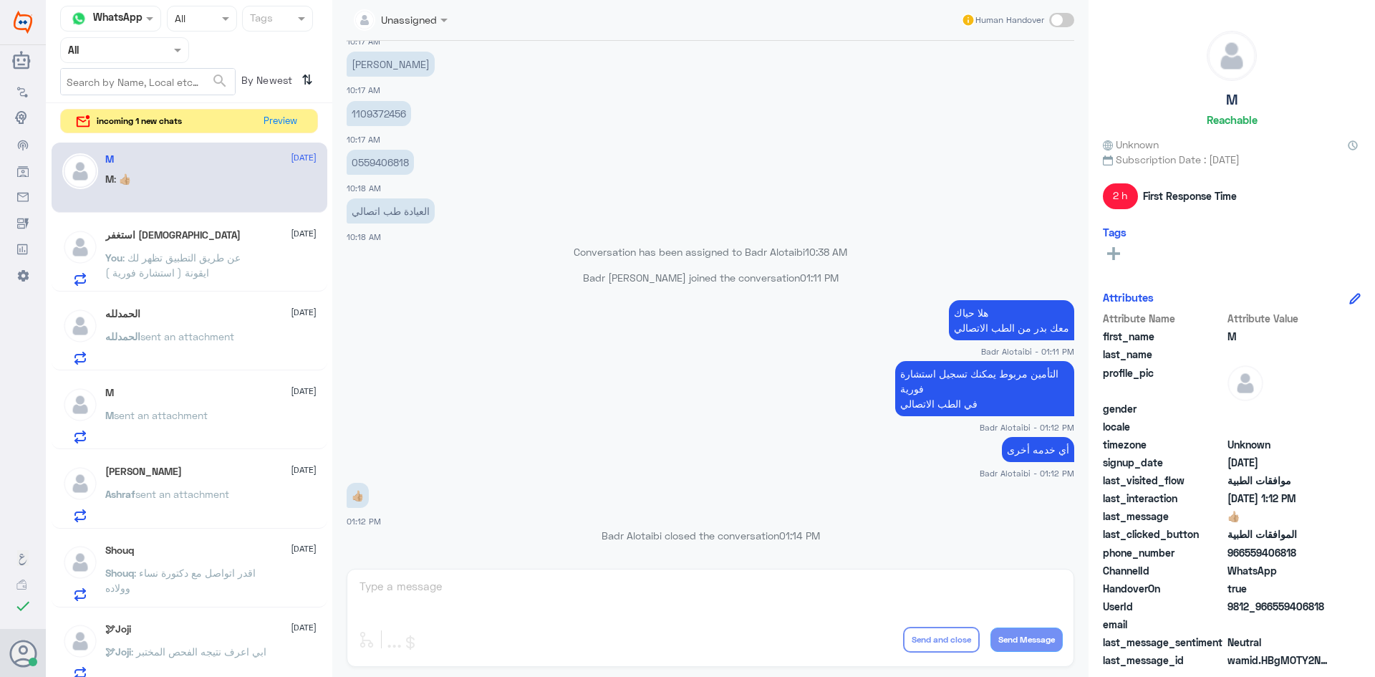 The image size is (1375, 677). Describe the element at coordinates (266, 82) in the screenshot. I see `span: By Newest` at that location.